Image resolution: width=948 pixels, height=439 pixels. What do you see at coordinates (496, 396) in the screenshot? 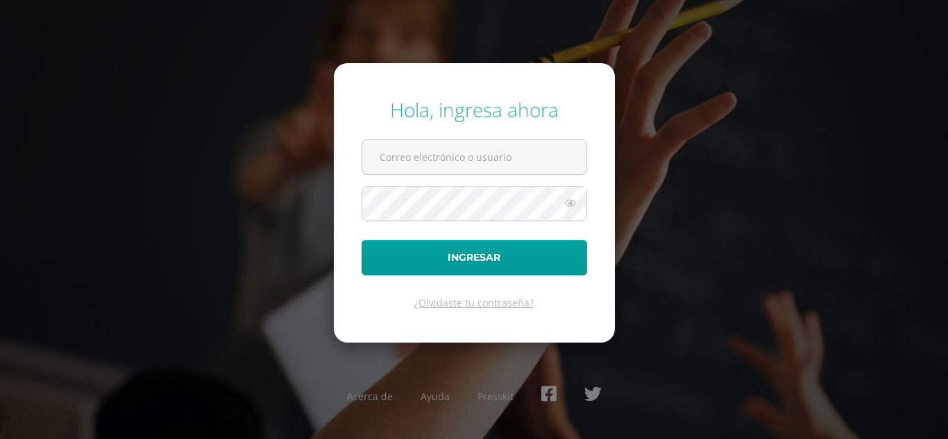
I see `a: Presskit` at bounding box center [496, 396].